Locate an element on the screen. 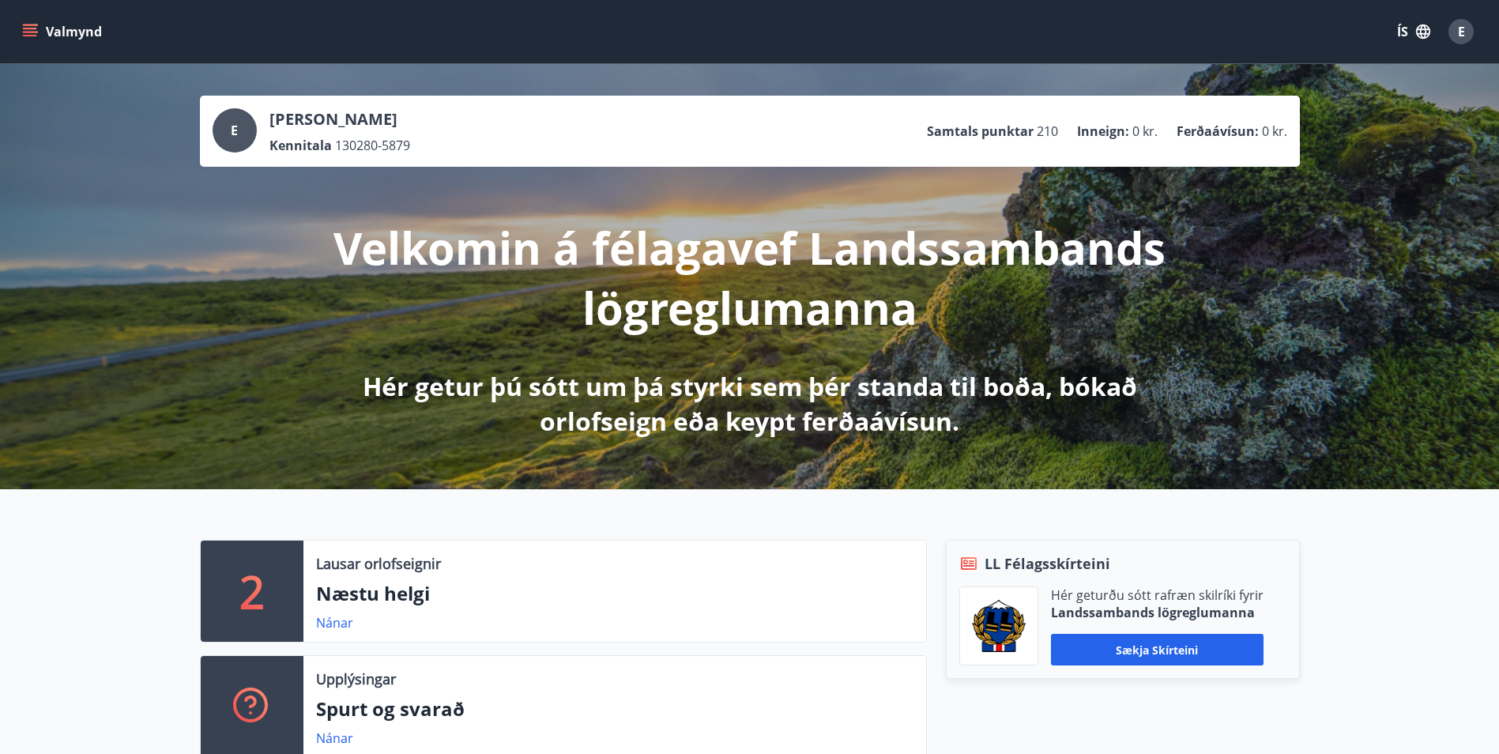 The image size is (1499, 754). p: Lausar orlofseignir is located at coordinates (379, 563).